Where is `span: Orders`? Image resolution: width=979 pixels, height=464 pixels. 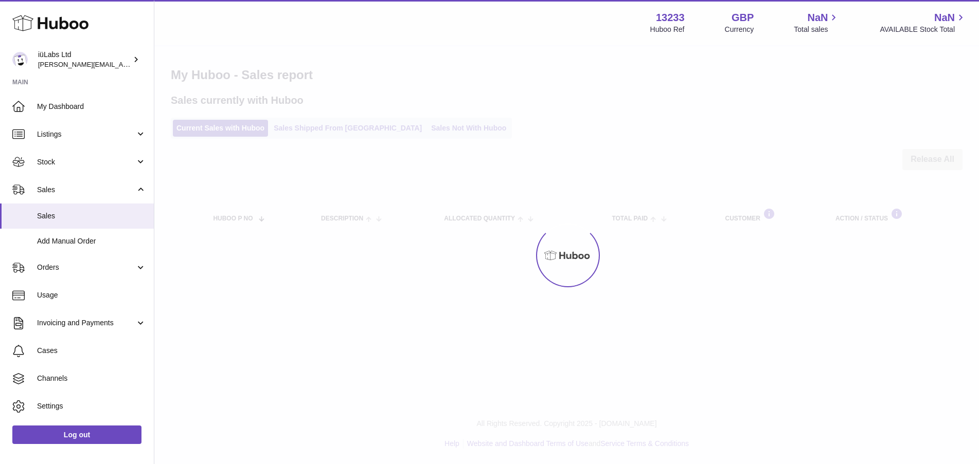 span: Orders is located at coordinates (86, 267).